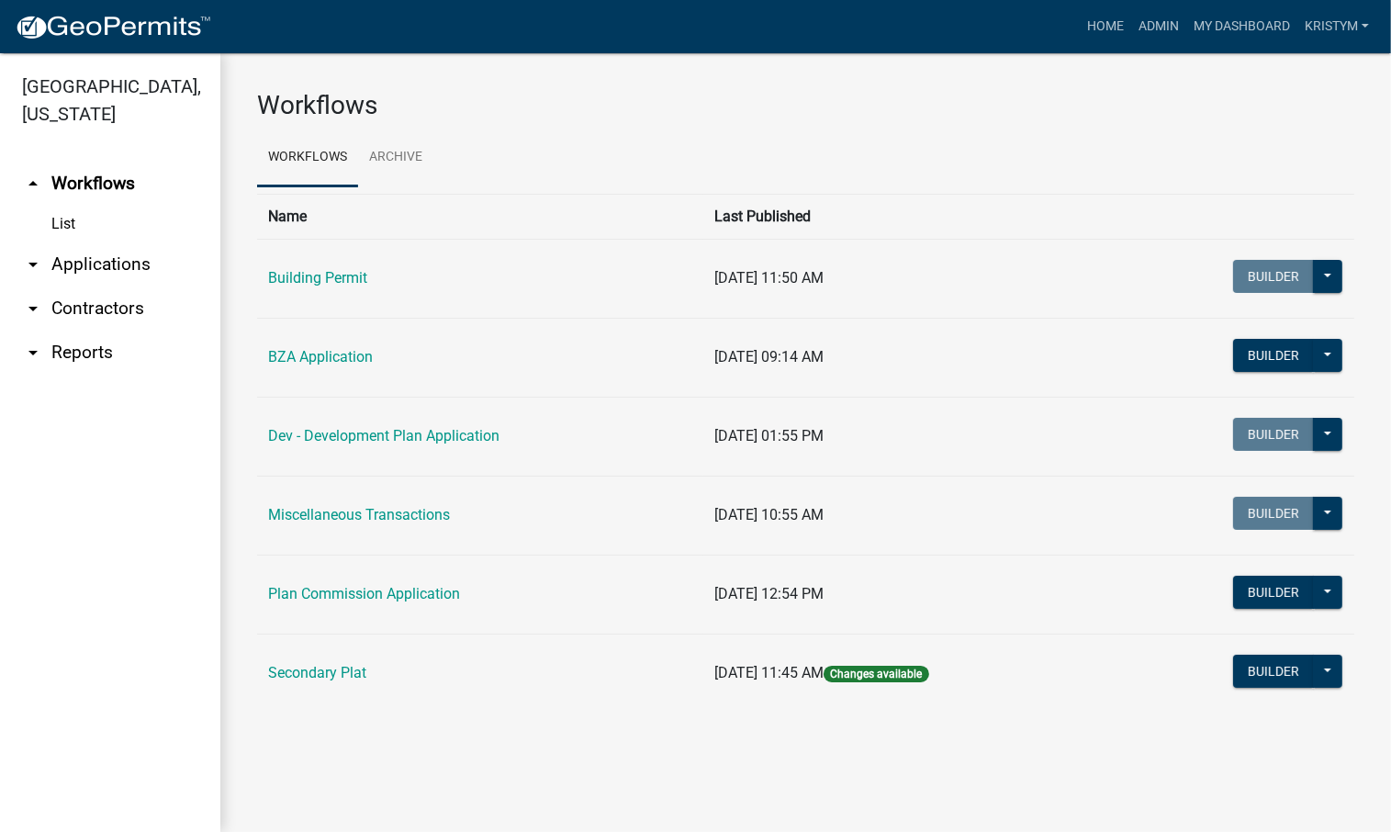  What do you see at coordinates (1337, 27) in the screenshot?
I see `a: KristyM` at bounding box center [1337, 27].